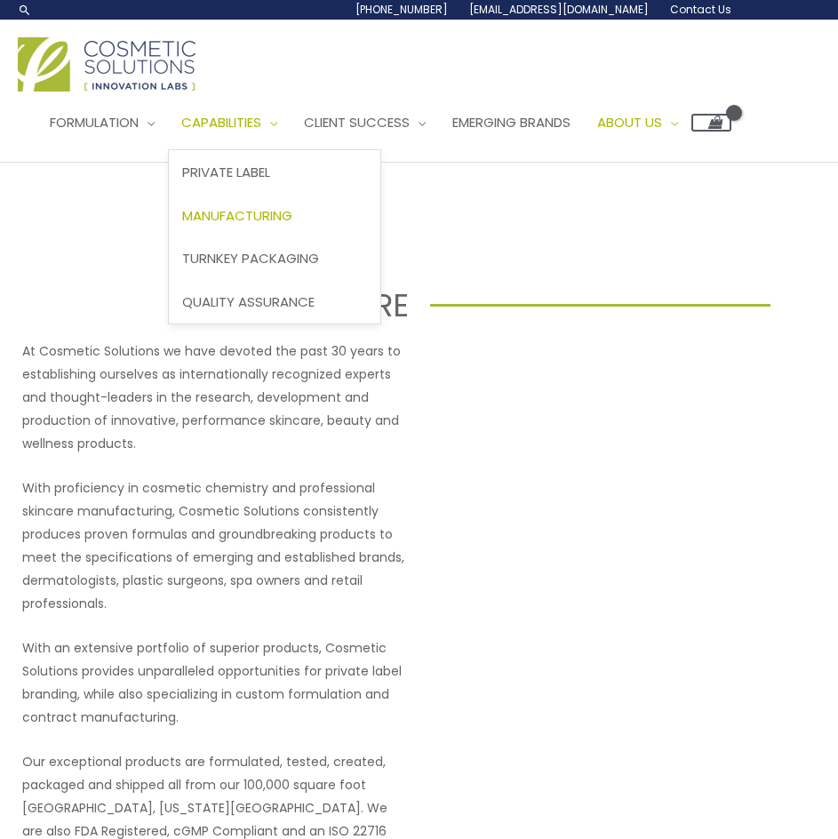 The width and height of the screenshot is (838, 839). What do you see at coordinates (215, 546) in the screenshot?
I see `p: With proficiency in cosmetic chemistry and professional skincare manufacturing, Cosmetic Solution...` at bounding box center [215, 546].